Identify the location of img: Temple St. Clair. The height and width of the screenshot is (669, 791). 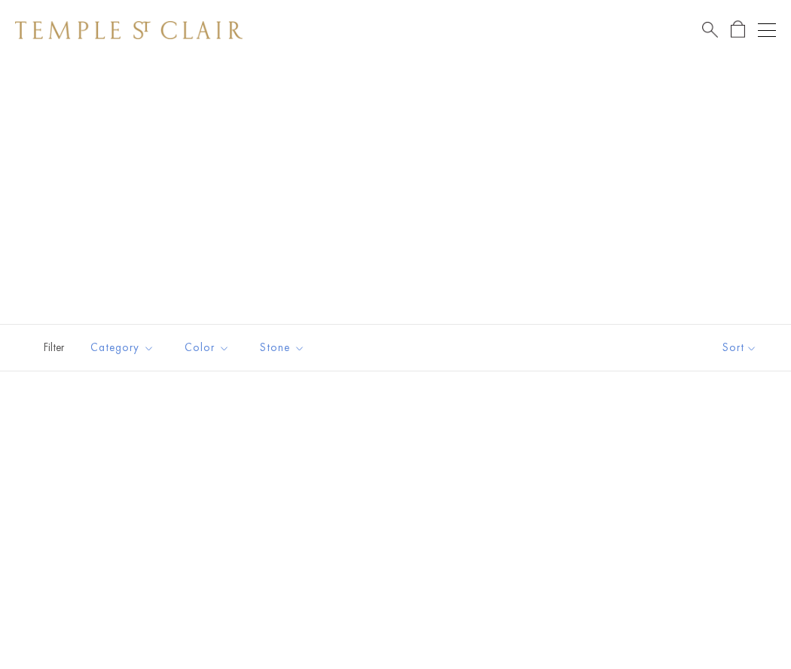
(129, 30).